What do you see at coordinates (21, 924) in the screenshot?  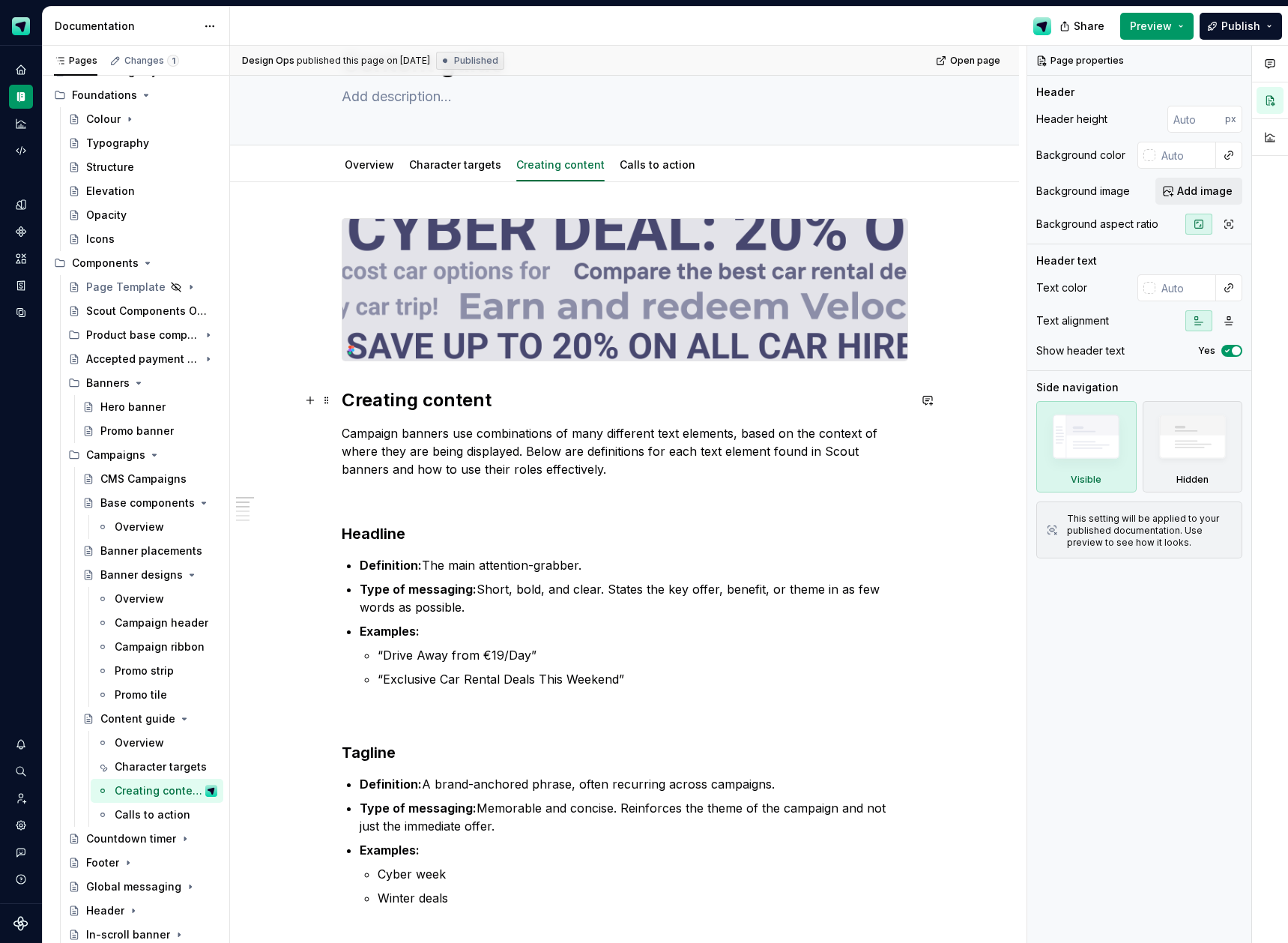 I see `svg: Supernova Logo` at bounding box center [21, 924].